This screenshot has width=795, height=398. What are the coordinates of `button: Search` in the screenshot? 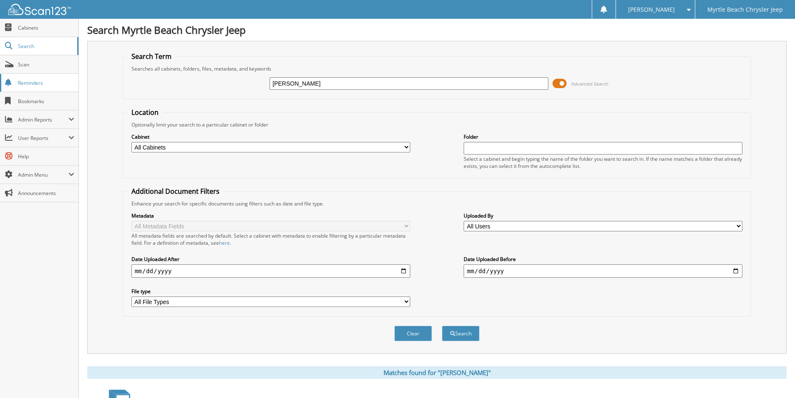 It's located at (461, 333).